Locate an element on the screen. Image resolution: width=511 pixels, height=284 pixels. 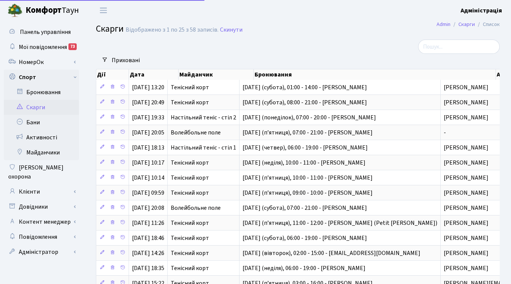
a: Панель управління is located at coordinates (41, 32).